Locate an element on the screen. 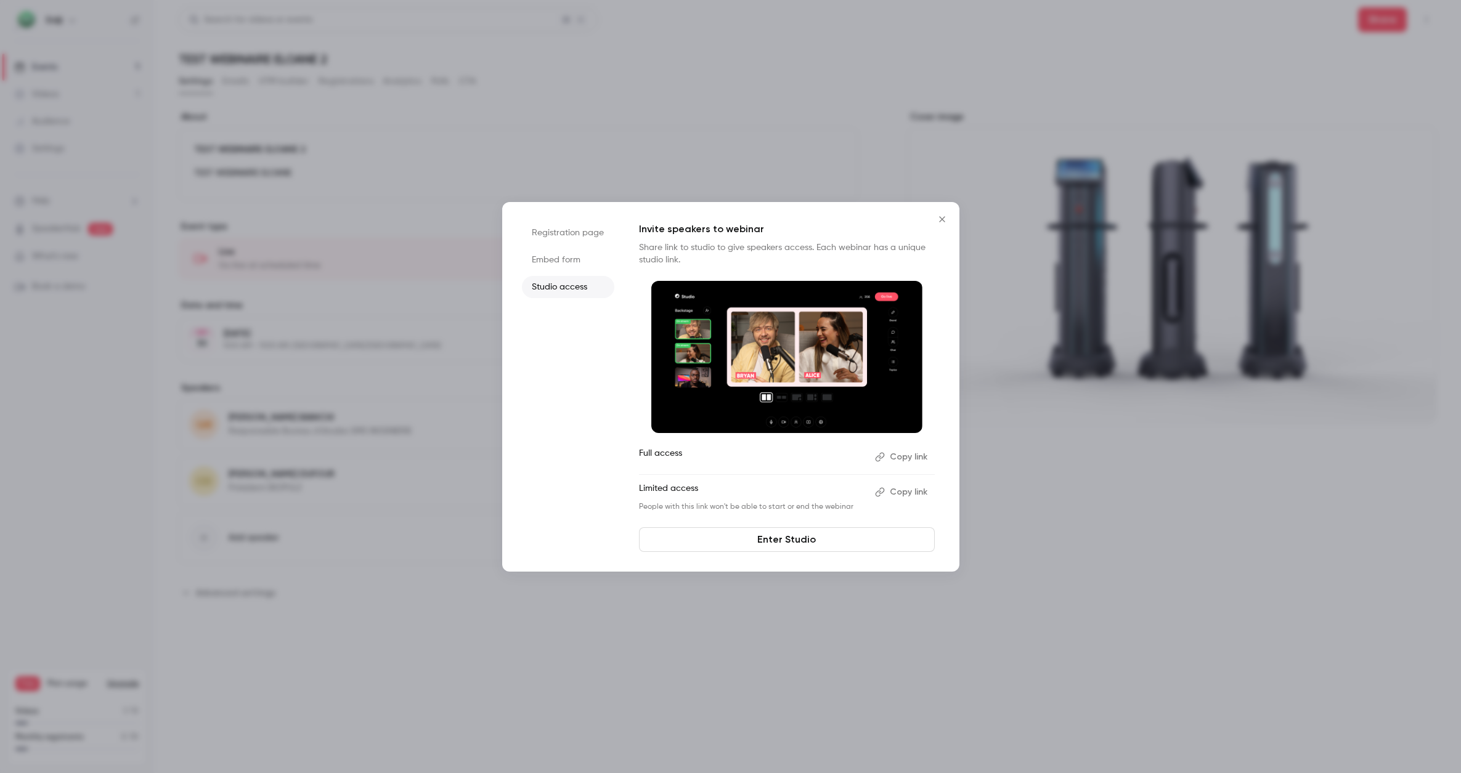  button: Close is located at coordinates (942, 219).